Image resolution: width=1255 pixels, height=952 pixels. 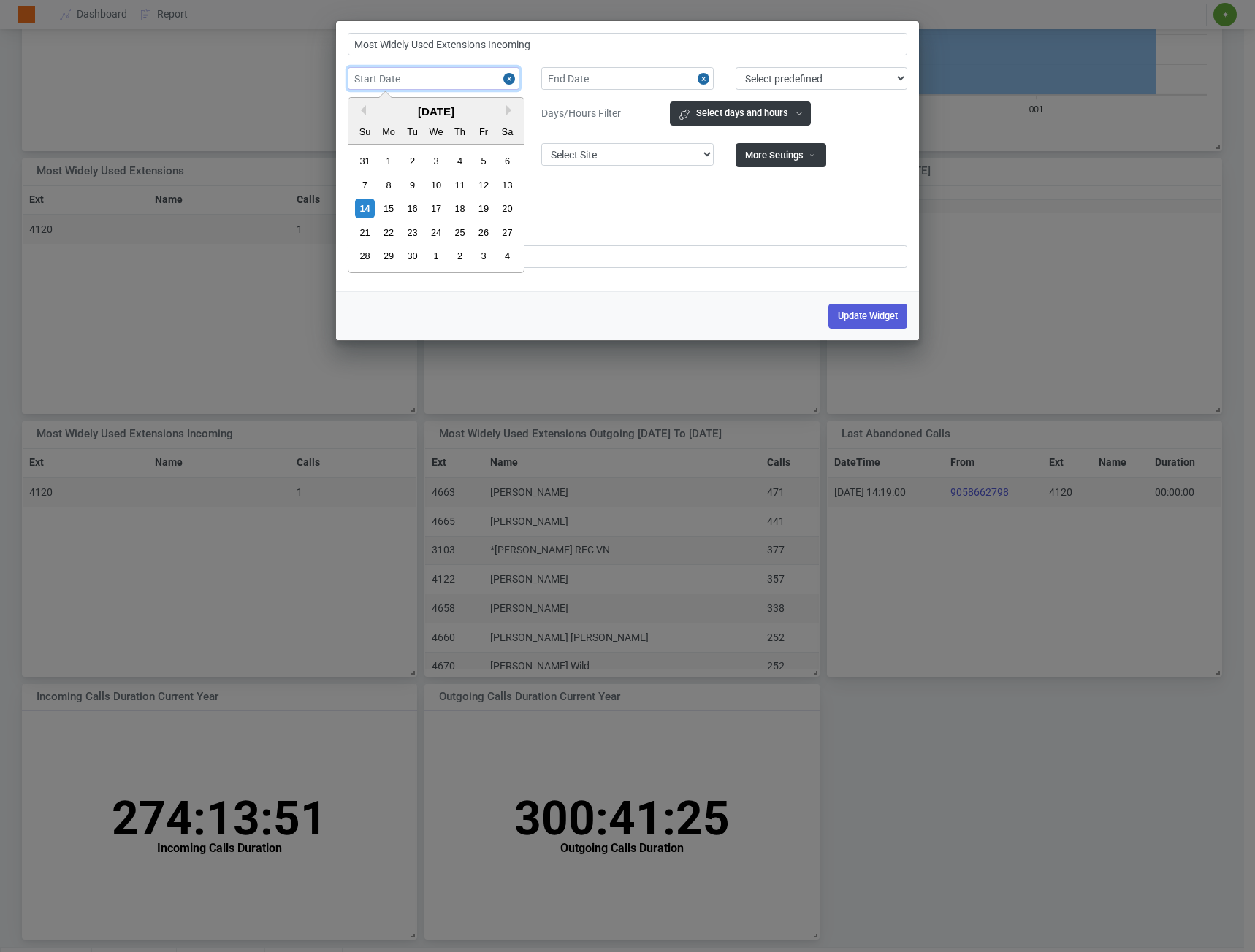 I want to click on div: Choose Sunday, August 31st, 2025, so click(x=364, y=161).